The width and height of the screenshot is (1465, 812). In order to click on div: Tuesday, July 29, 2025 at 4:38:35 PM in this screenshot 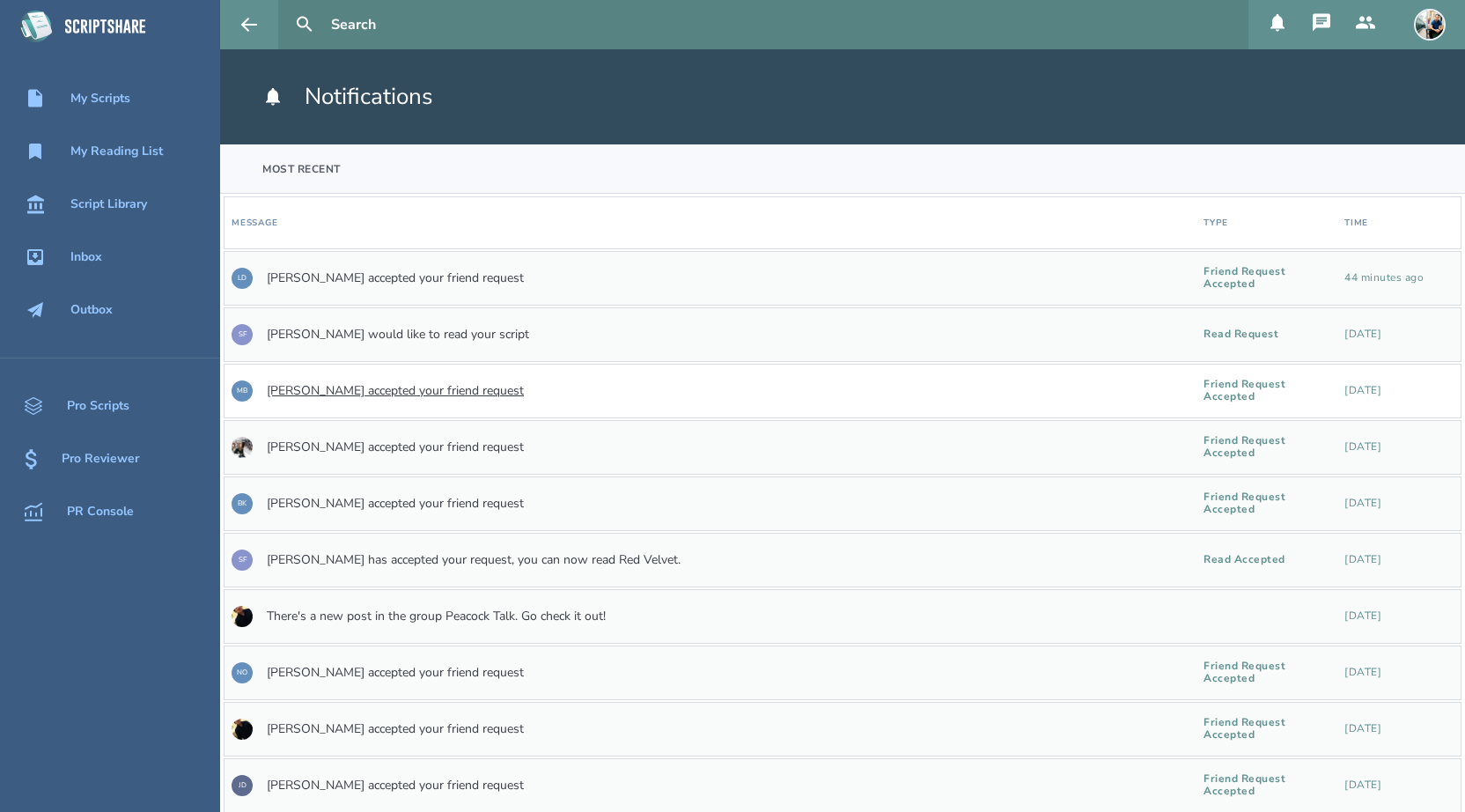, I will do `click(1399, 504)`.